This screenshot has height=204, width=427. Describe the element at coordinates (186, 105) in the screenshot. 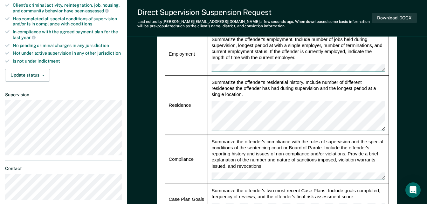

I see `td: Residence` at that location.